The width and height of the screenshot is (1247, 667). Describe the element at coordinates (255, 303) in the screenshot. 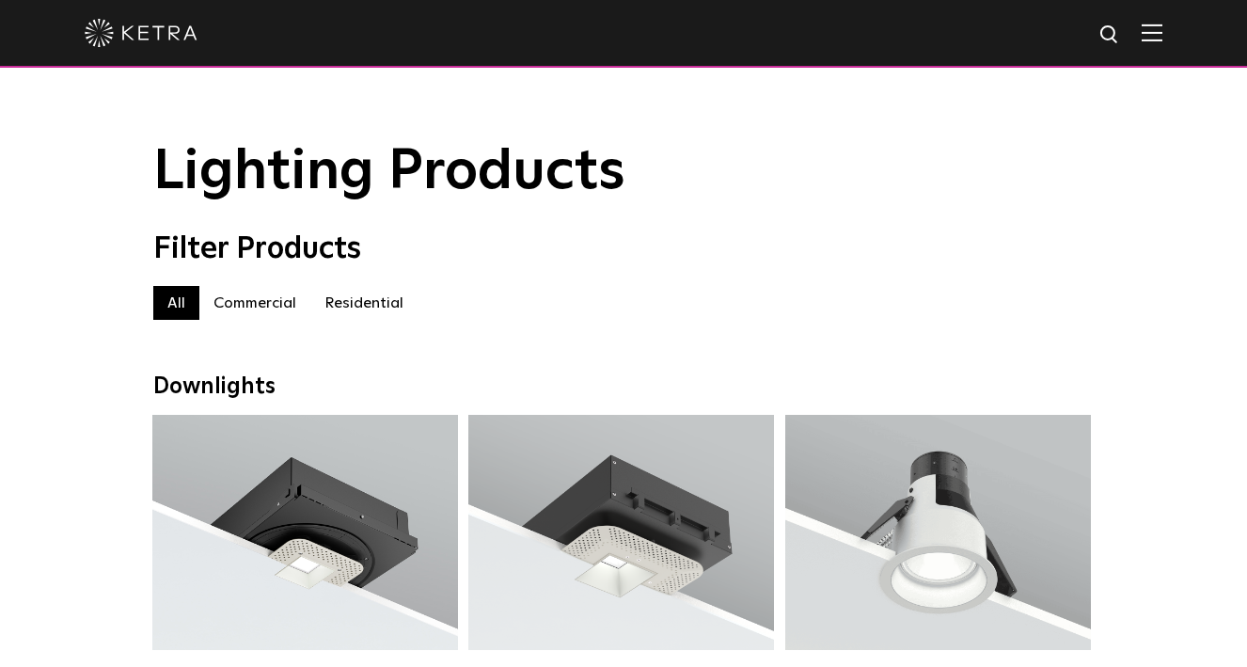

I see `label: Commercial` at that location.